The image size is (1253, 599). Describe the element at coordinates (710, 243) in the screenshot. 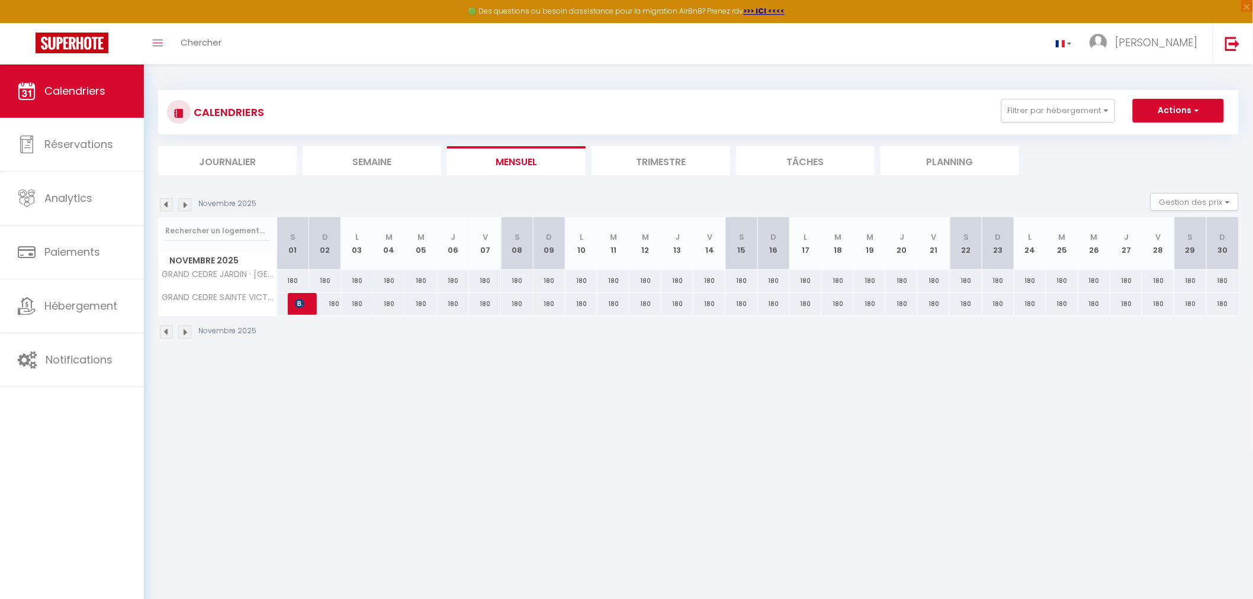

I see `th: 14` at that location.